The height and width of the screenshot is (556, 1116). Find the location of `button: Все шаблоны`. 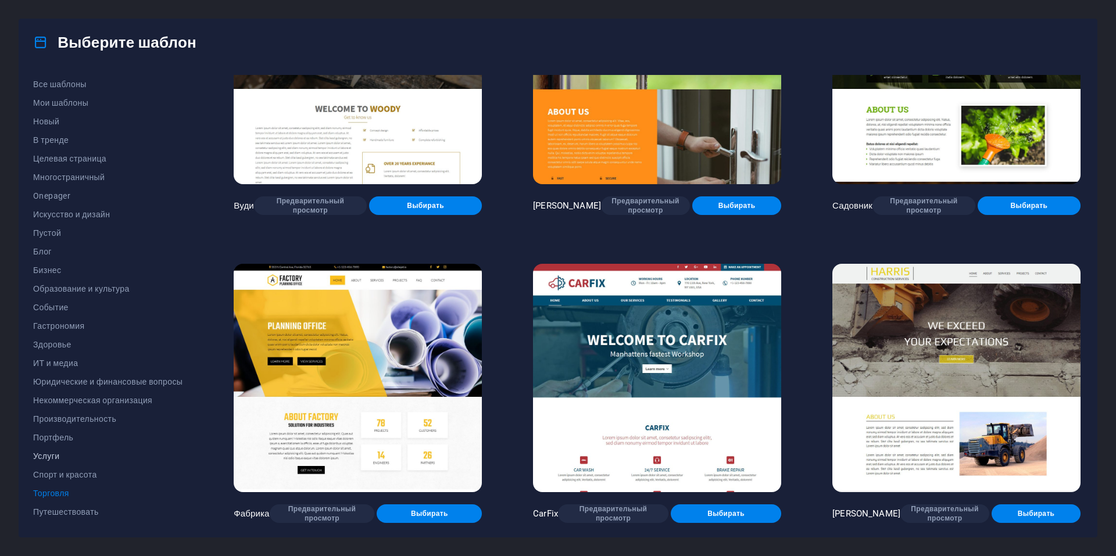

button: Все шаблоны is located at coordinates (107, 84).